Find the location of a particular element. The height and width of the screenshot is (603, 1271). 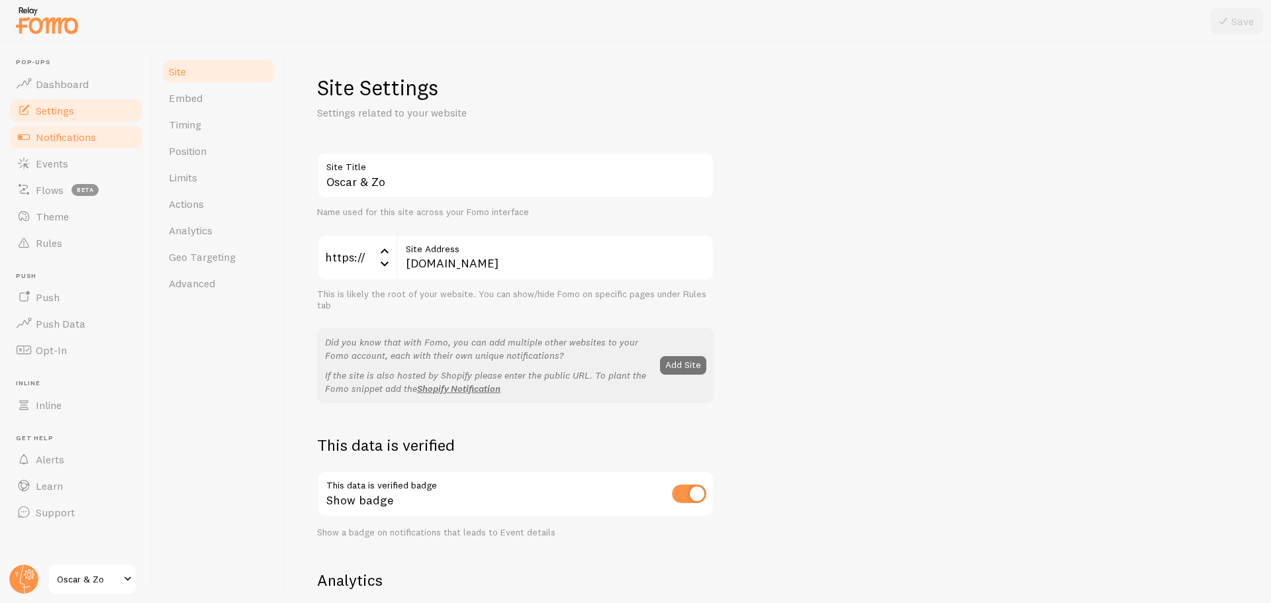

p: Settings related to your website is located at coordinates (476, 112).